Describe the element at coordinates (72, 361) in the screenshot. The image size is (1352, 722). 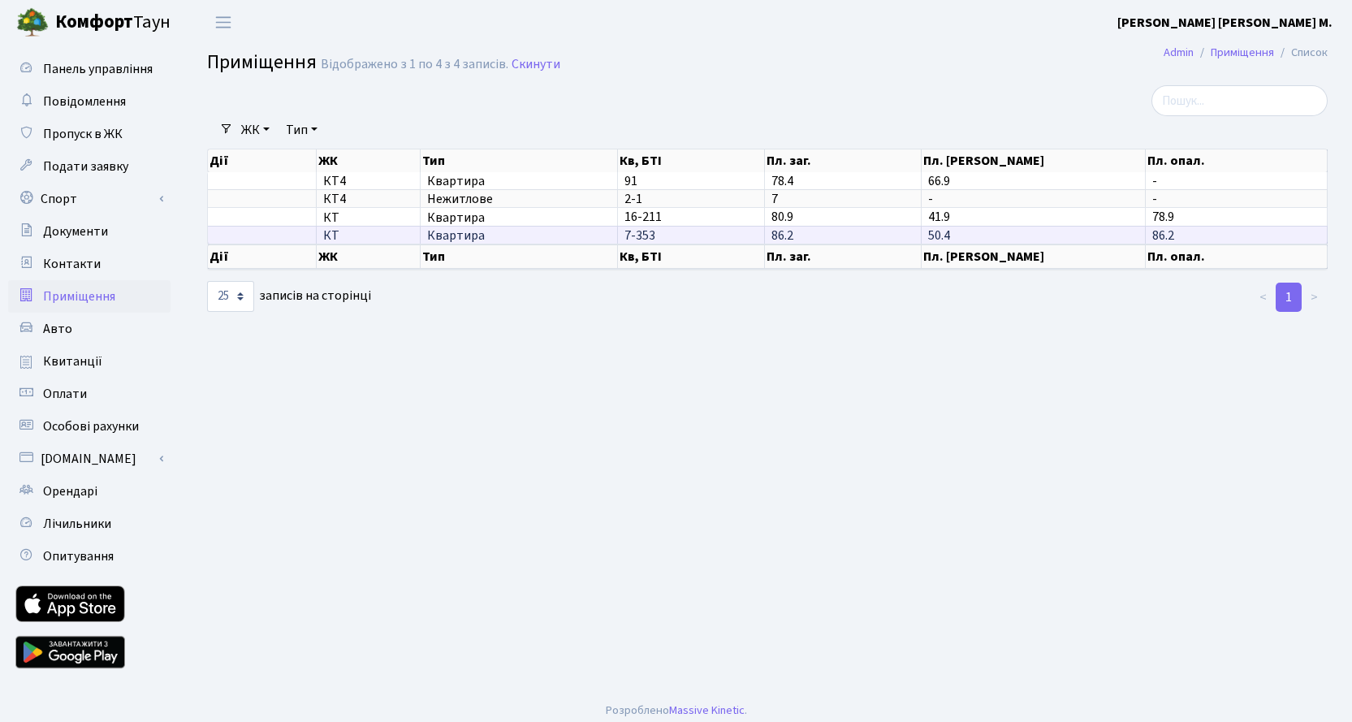
I see `span: Квитанції` at that location.